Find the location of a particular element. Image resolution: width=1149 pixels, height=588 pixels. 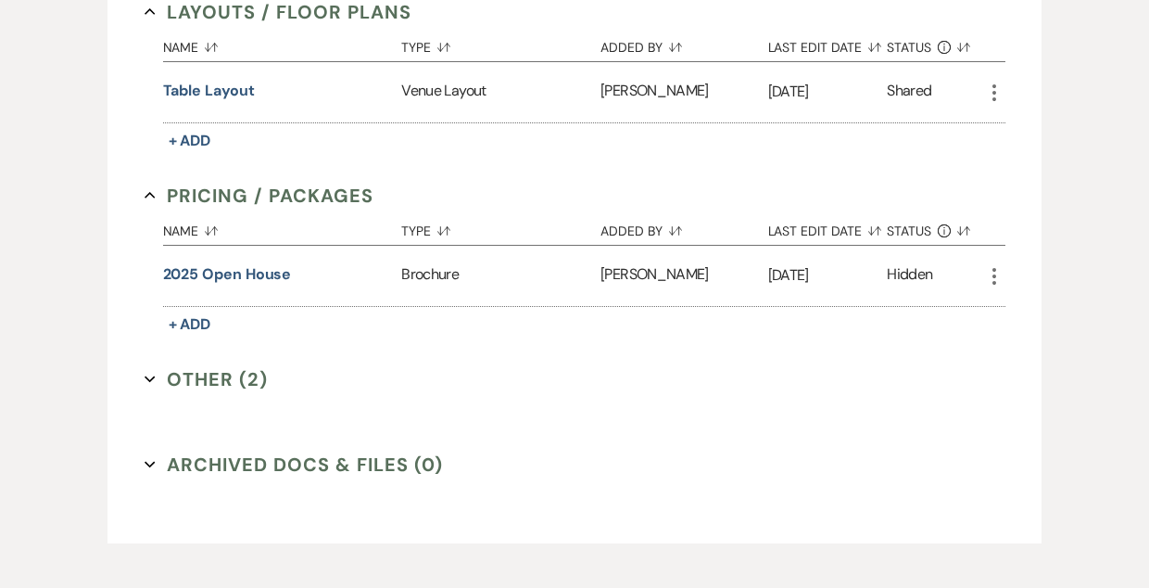

button: Other (2) is located at coordinates (207, 379).